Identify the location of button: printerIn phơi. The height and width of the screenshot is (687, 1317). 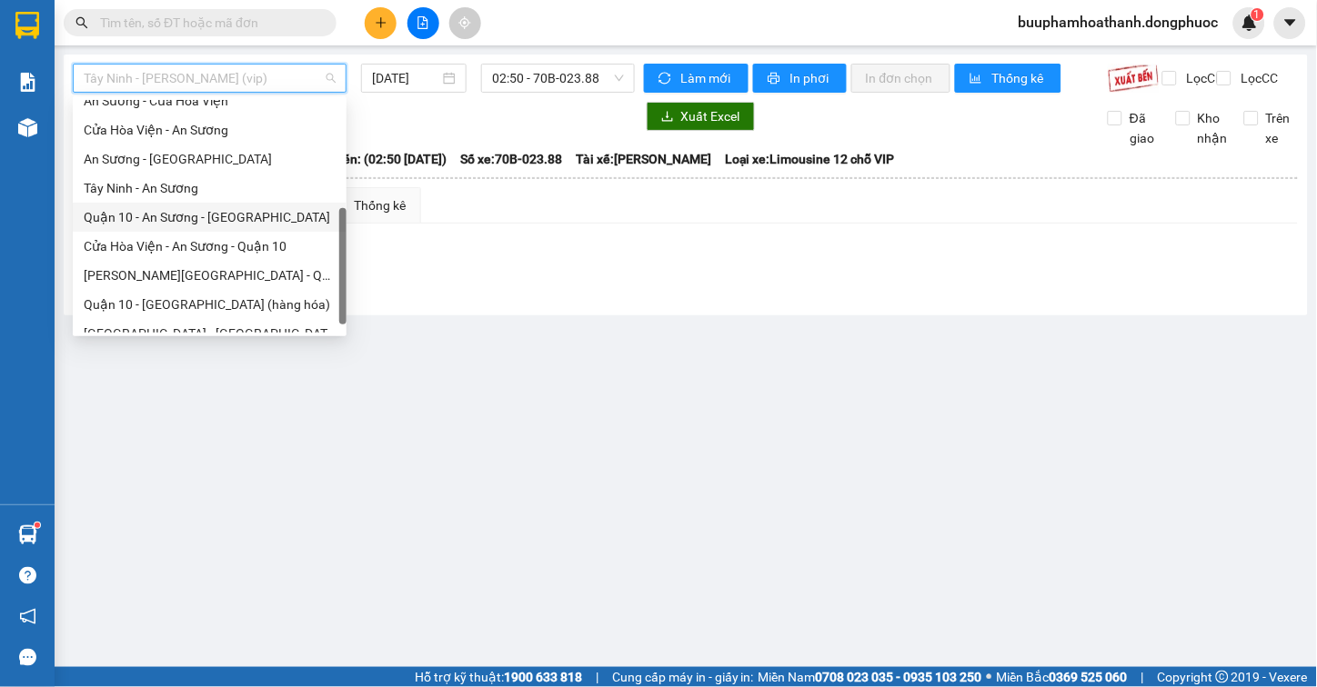
(799, 78).